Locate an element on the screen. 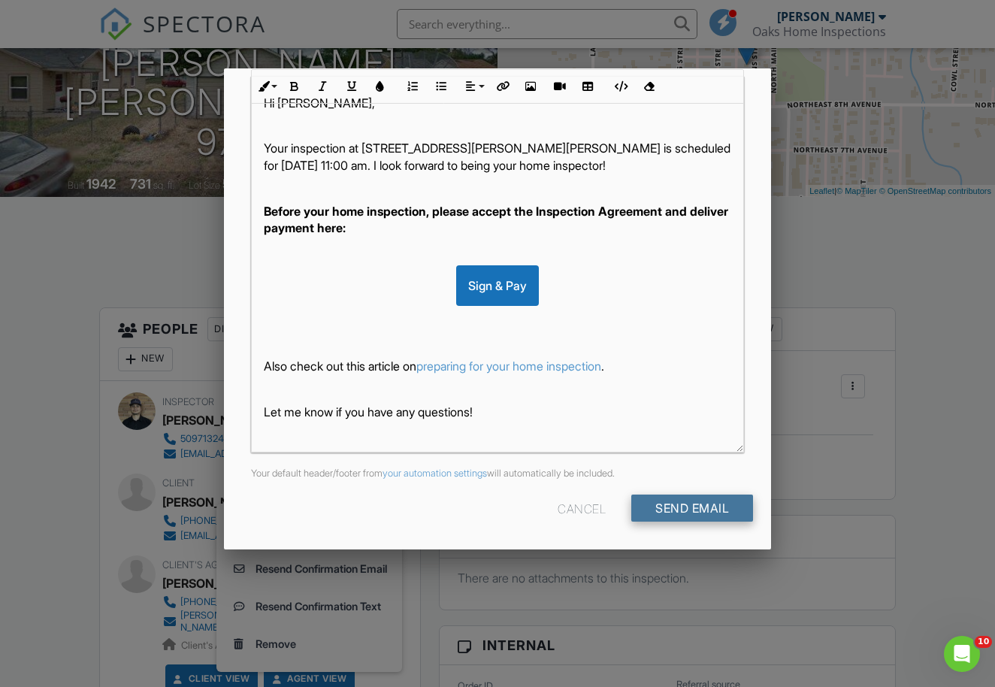 The image size is (995, 687). input: Send Email is located at coordinates (692, 508).